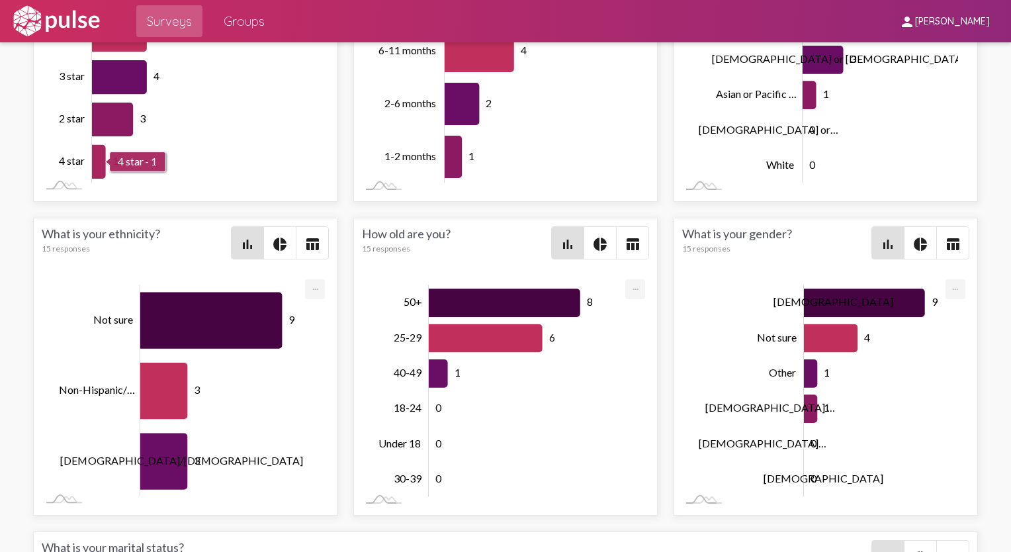  What do you see at coordinates (590, 301) in the screenshot?
I see `tspan: 8` at bounding box center [590, 301].